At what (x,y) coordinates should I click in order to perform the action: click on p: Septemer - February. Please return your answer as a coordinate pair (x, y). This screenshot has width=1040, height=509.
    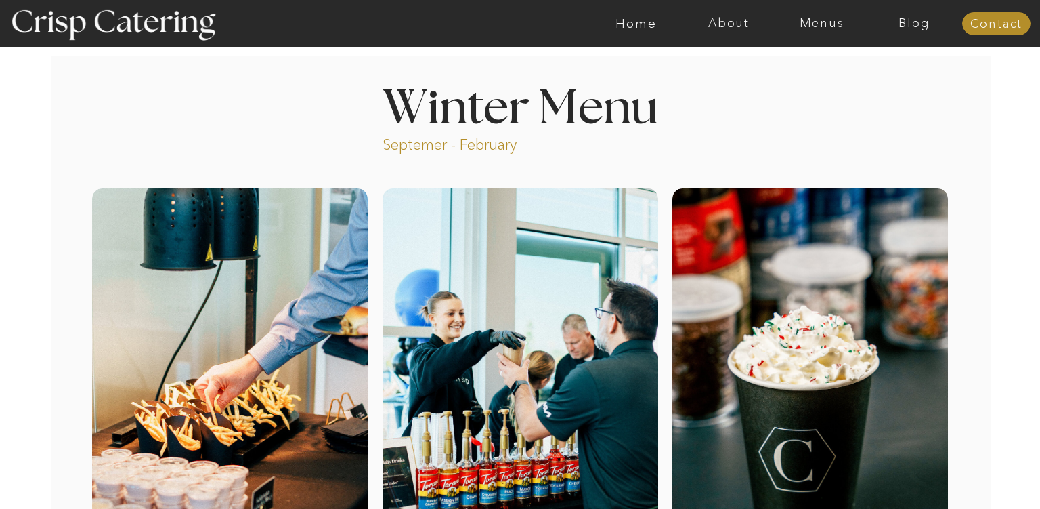
    Looking at the image, I should click on (475, 142).